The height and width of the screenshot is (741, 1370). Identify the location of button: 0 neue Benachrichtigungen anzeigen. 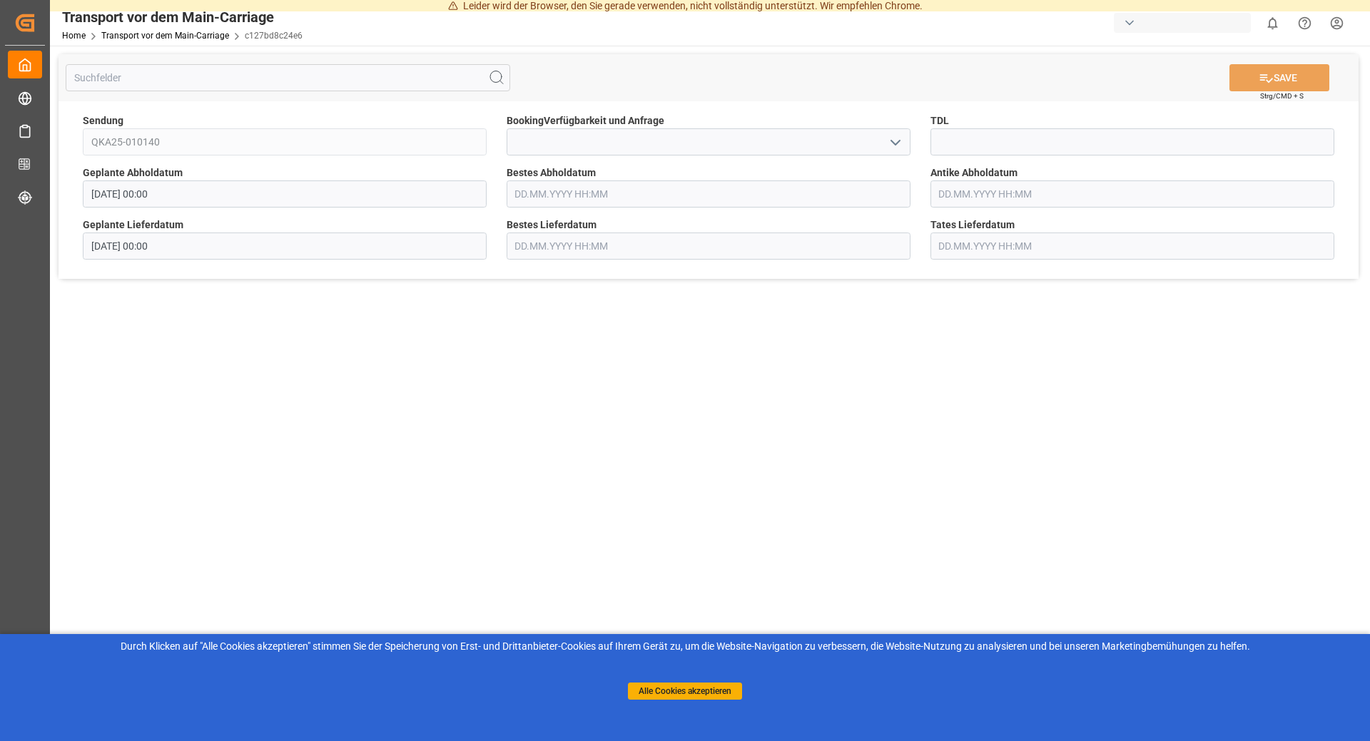
(1272, 23).